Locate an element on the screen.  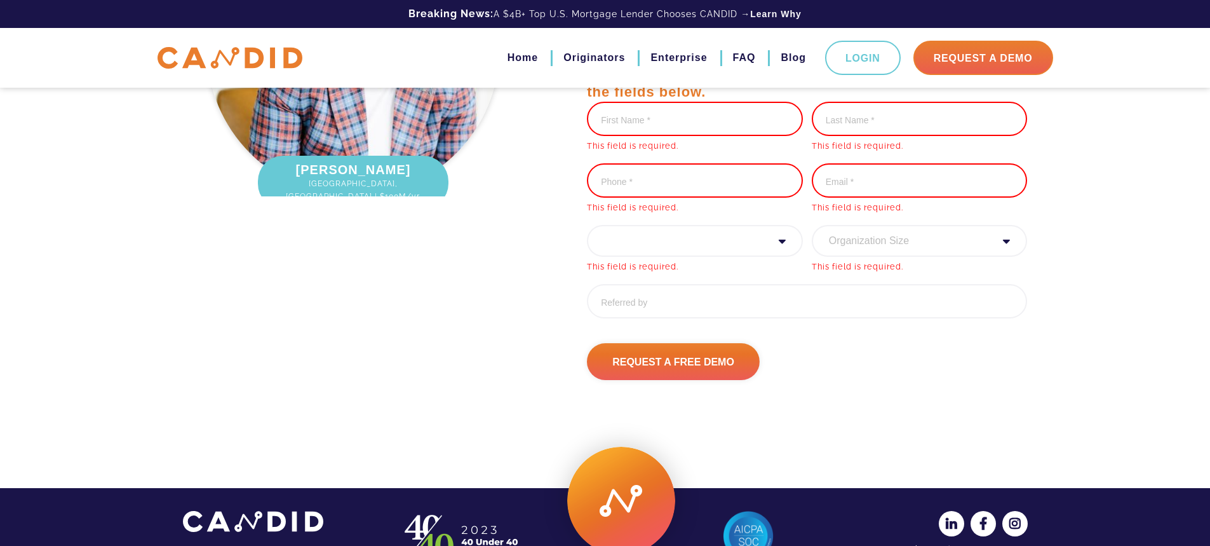
a: Learn Why is located at coordinates (776, 14).